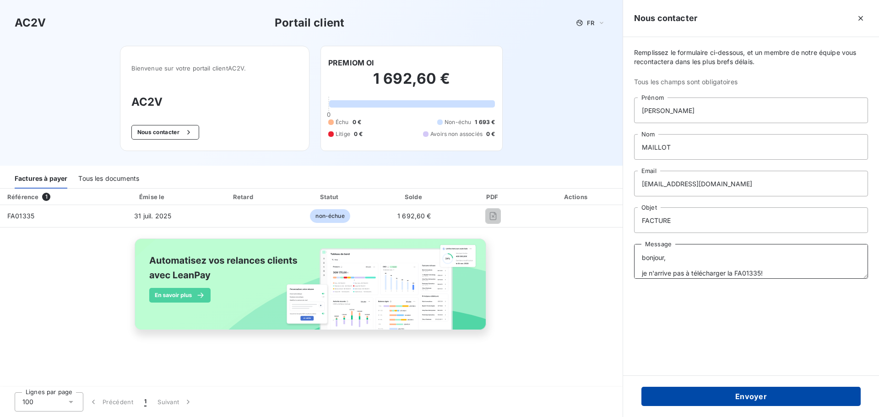  I want to click on div: Référence, so click(23, 197).